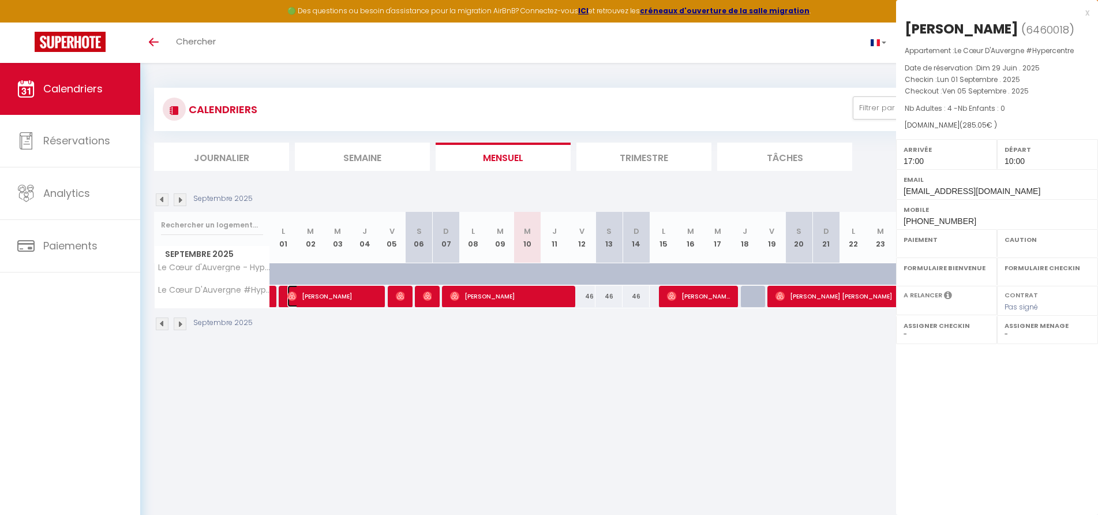 The image size is (1098, 515). What do you see at coordinates (913, 161) in the screenshot?
I see `span: 17:00` at bounding box center [913, 161].